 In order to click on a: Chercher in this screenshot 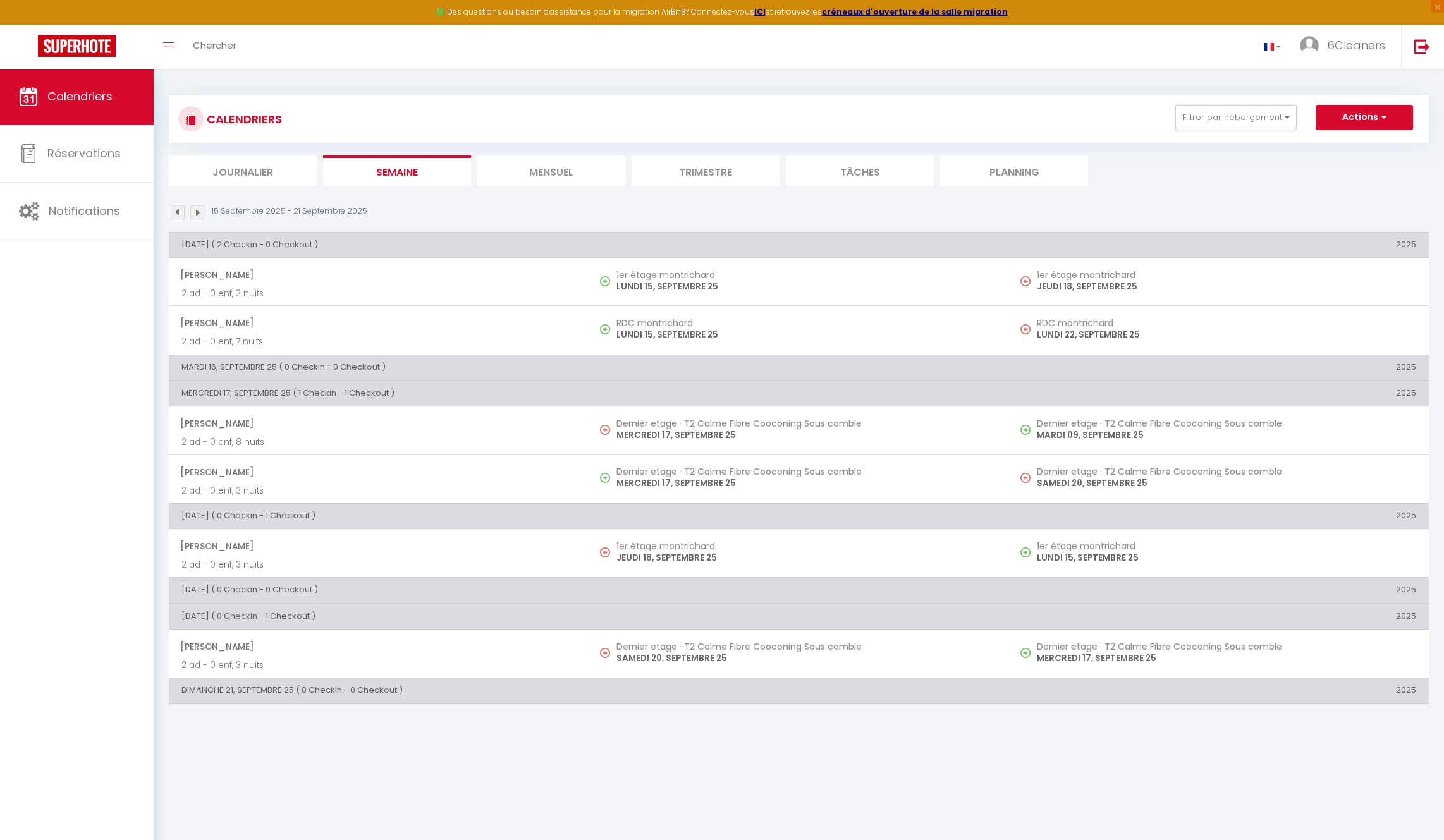, I will do `click(214, 47)`.